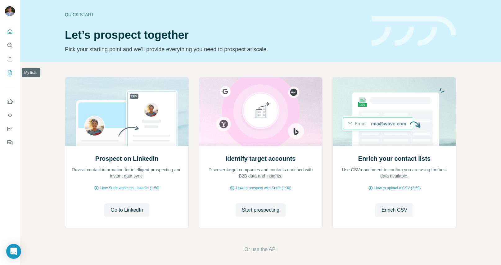  What do you see at coordinates (10, 115) in the screenshot?
I see `button: Use Surfe API` at bounding box center [10, 115].